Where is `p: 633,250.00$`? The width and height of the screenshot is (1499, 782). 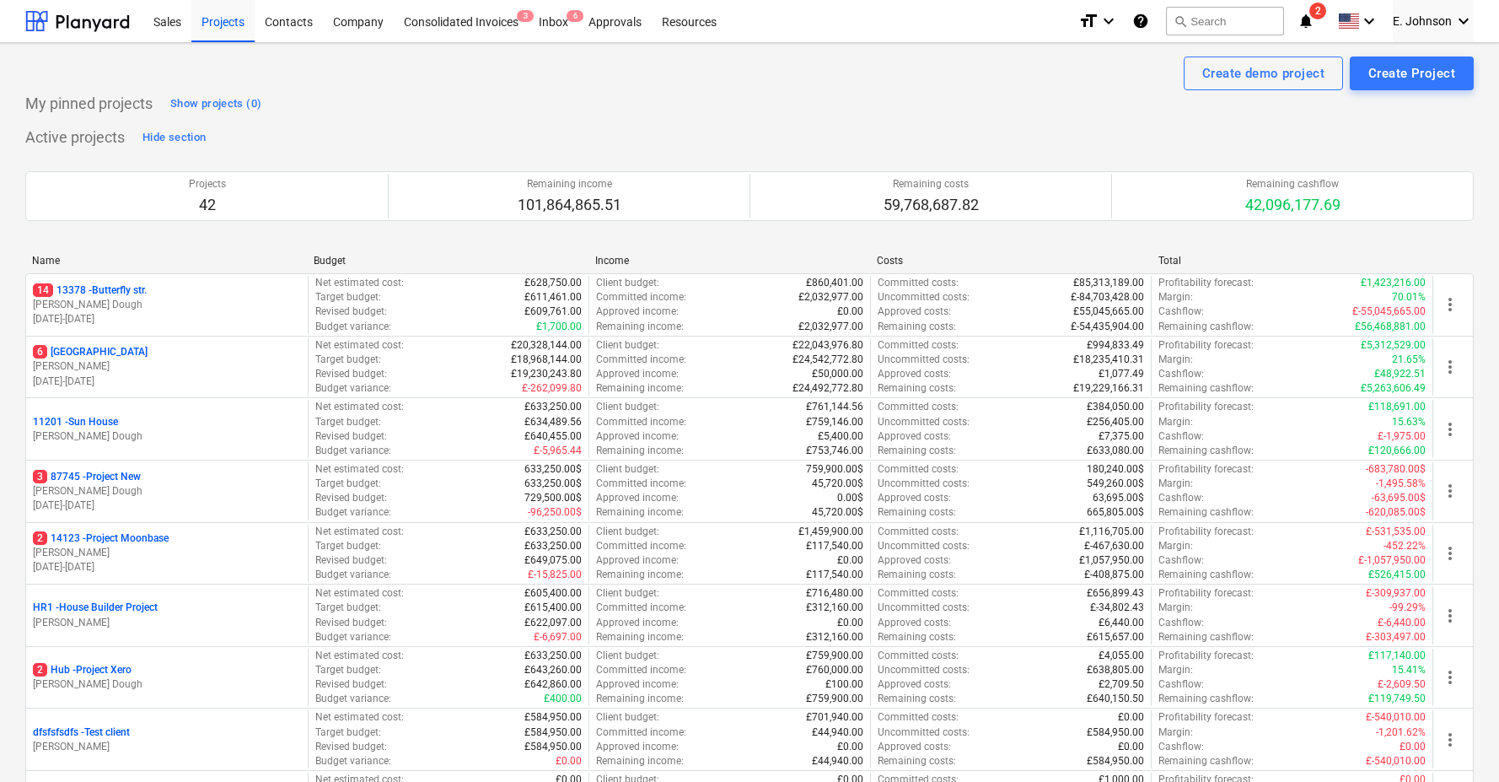 p: 633,250.00$ is located at coordinates (553, 483).